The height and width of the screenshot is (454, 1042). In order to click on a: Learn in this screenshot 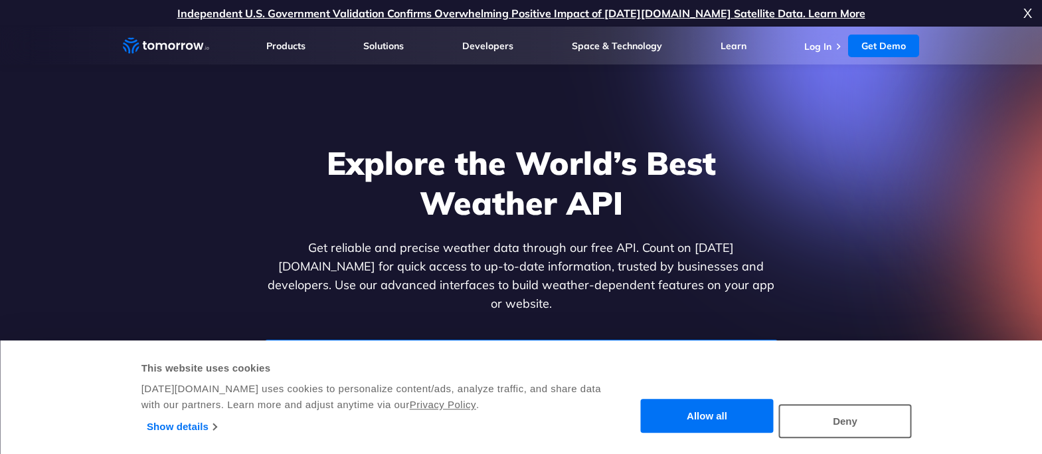, I will do `click(733, 46)`.